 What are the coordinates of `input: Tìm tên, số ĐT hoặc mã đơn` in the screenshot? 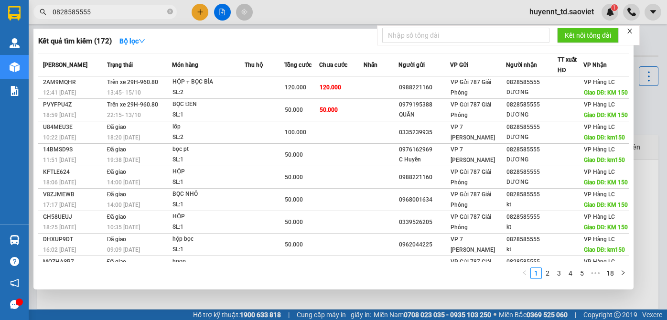 It's located at (109, 12).